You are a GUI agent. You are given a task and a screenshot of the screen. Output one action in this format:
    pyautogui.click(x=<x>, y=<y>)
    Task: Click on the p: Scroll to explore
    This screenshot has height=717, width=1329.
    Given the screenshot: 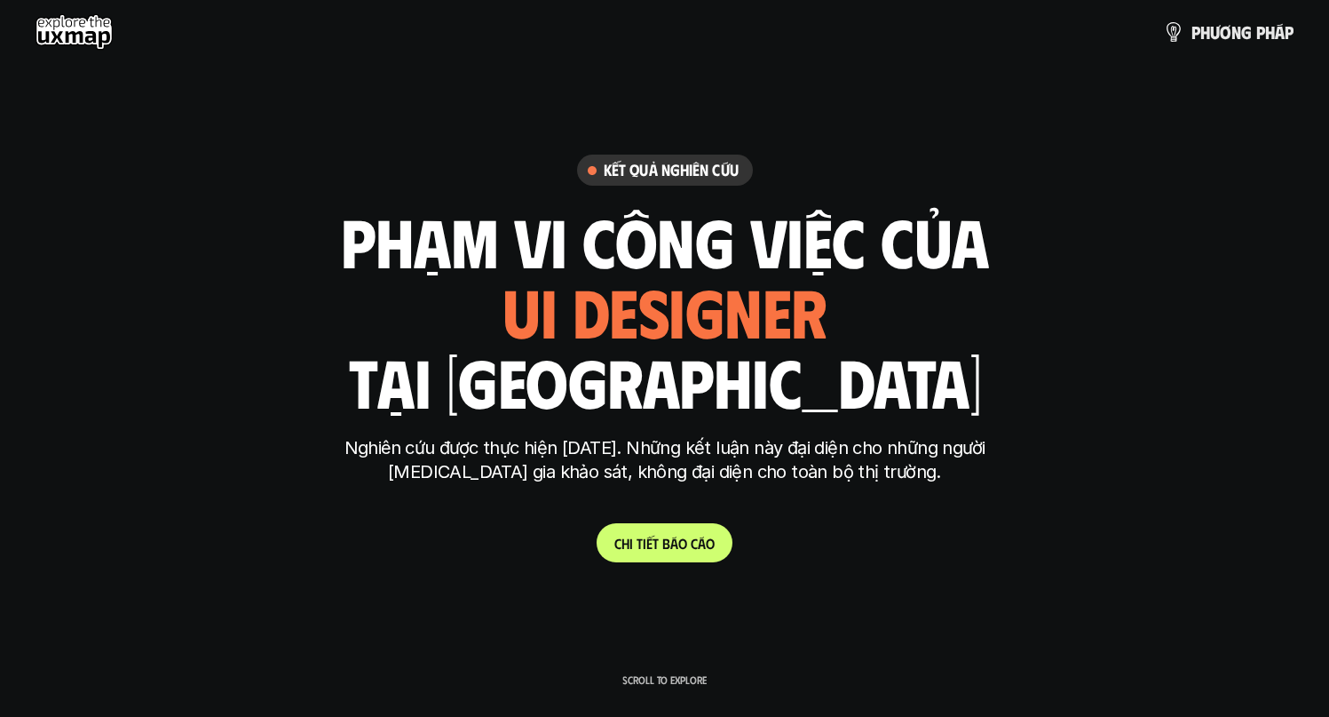 What is the action you would take?
    pyautogui.click(x=664, y=679)
    